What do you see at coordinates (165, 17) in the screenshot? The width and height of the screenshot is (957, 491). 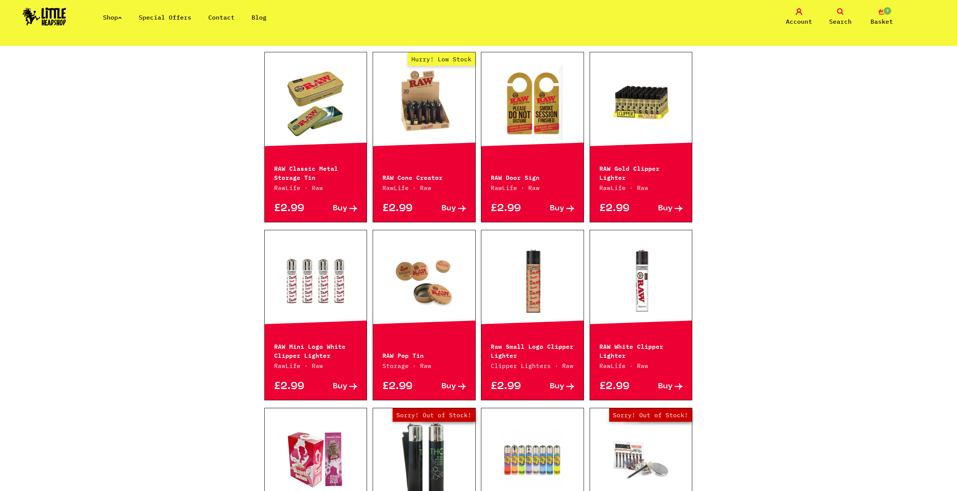 I see `a: Special Offers` at bounding box center [165, 17].